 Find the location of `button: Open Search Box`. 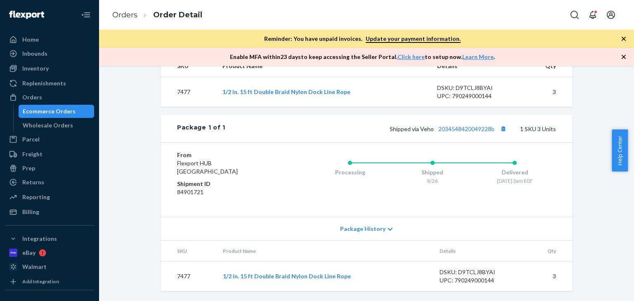

button: Open Search Box is located at coordinates (575, 15).